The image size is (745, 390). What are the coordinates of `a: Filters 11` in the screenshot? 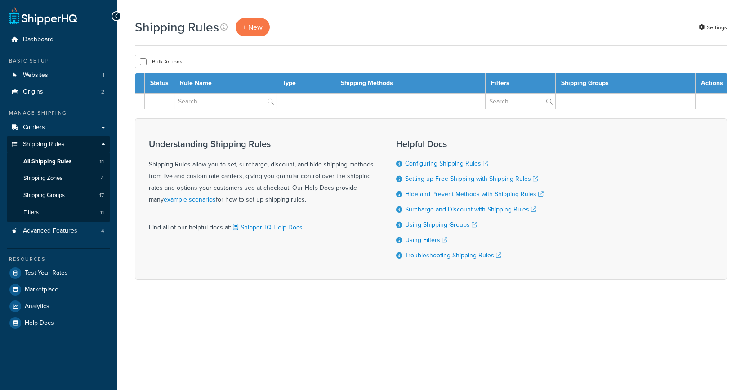 It's located at (58, 212).